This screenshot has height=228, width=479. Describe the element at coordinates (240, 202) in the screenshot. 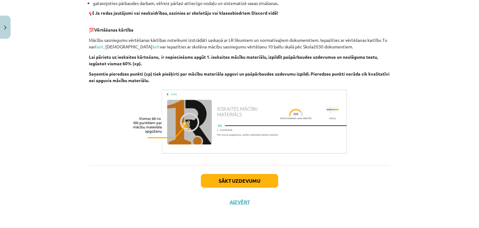

I see `button: Aizvērt` at that location.